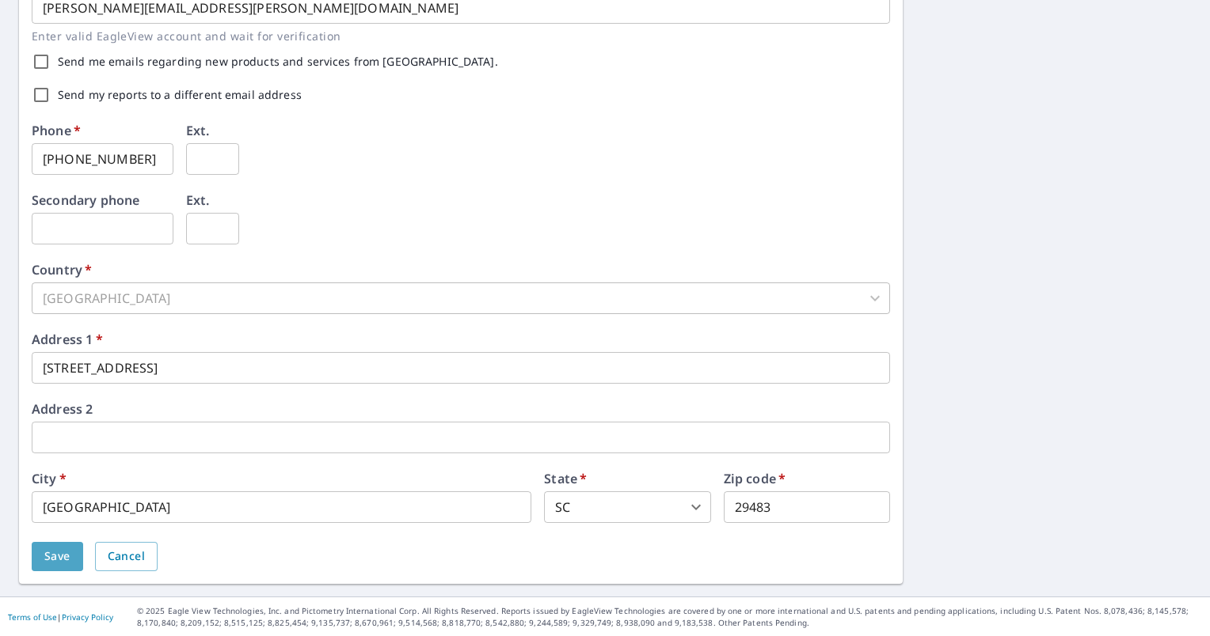  What do you see at coordinates (62, 270) in the screenshot?
I see `label: Country` at bounding box center [62, 270].